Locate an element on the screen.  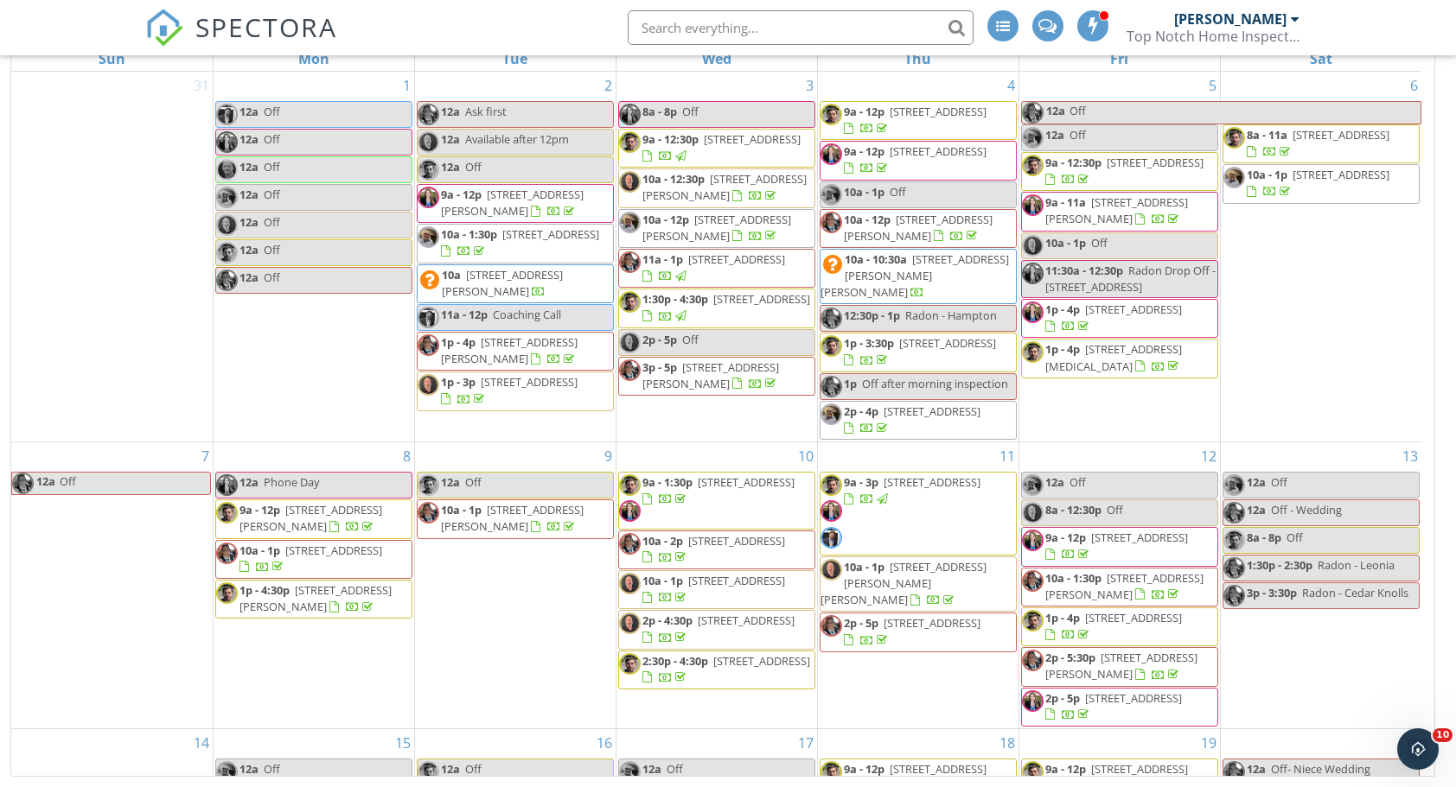
a: Go to September 11, 2025 is located at coordinates (1007, 456).